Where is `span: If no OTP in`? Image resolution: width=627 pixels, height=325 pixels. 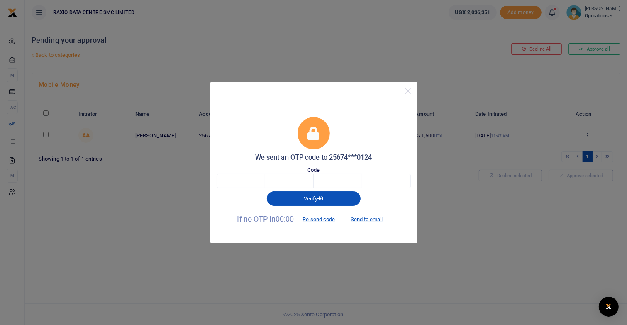
span: If no OTP in is located at coordinates (290, 219).